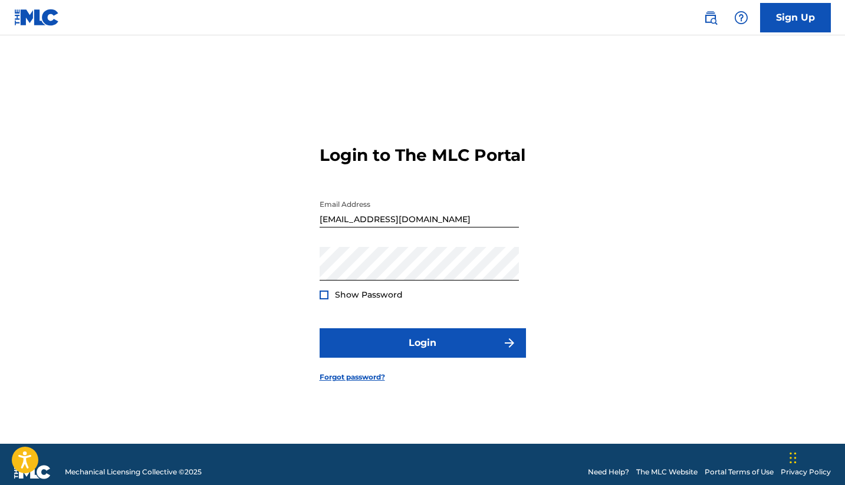 The width and height of the screenshot is (845, 485). Describe the element at coordinates (741, 18) in the screenshot. I see `div: Help` at that location.